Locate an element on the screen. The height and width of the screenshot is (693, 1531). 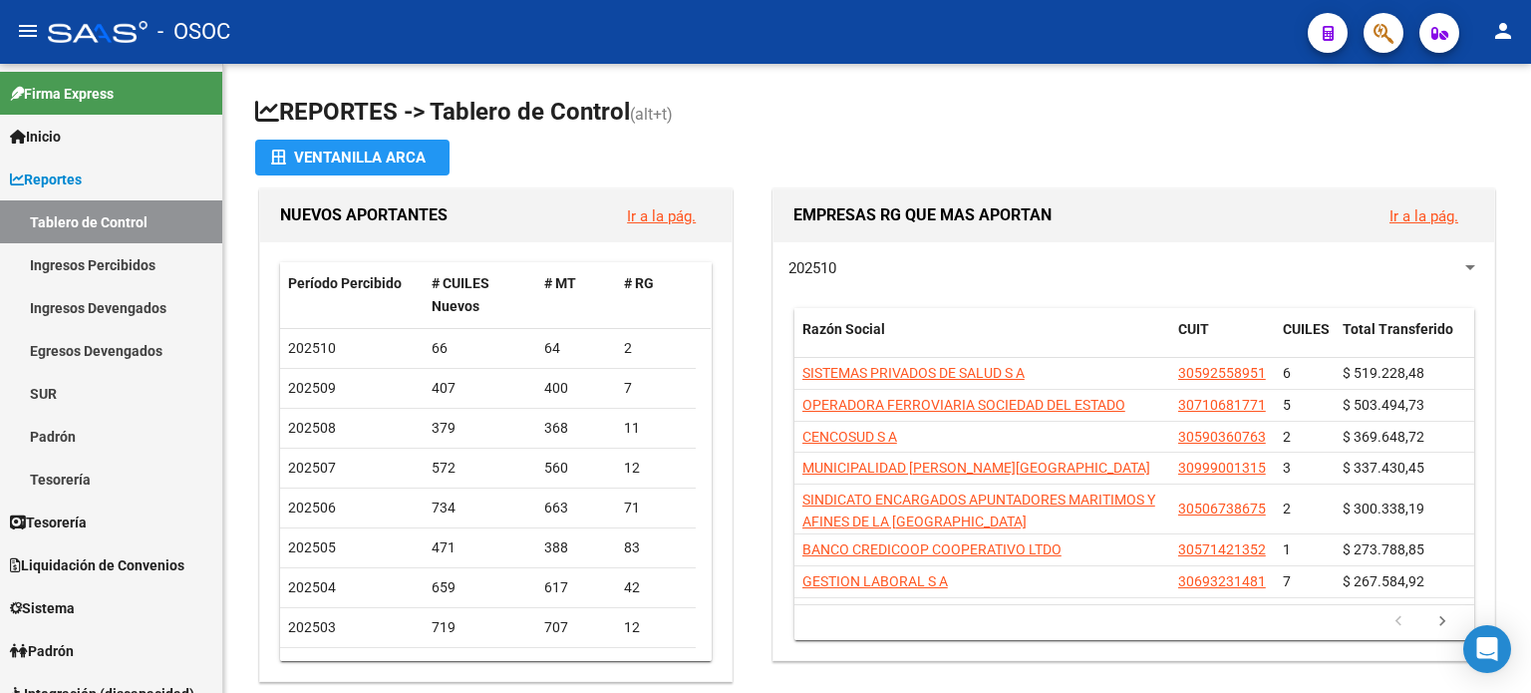
div: 663 is located at coordinates (576, 507).